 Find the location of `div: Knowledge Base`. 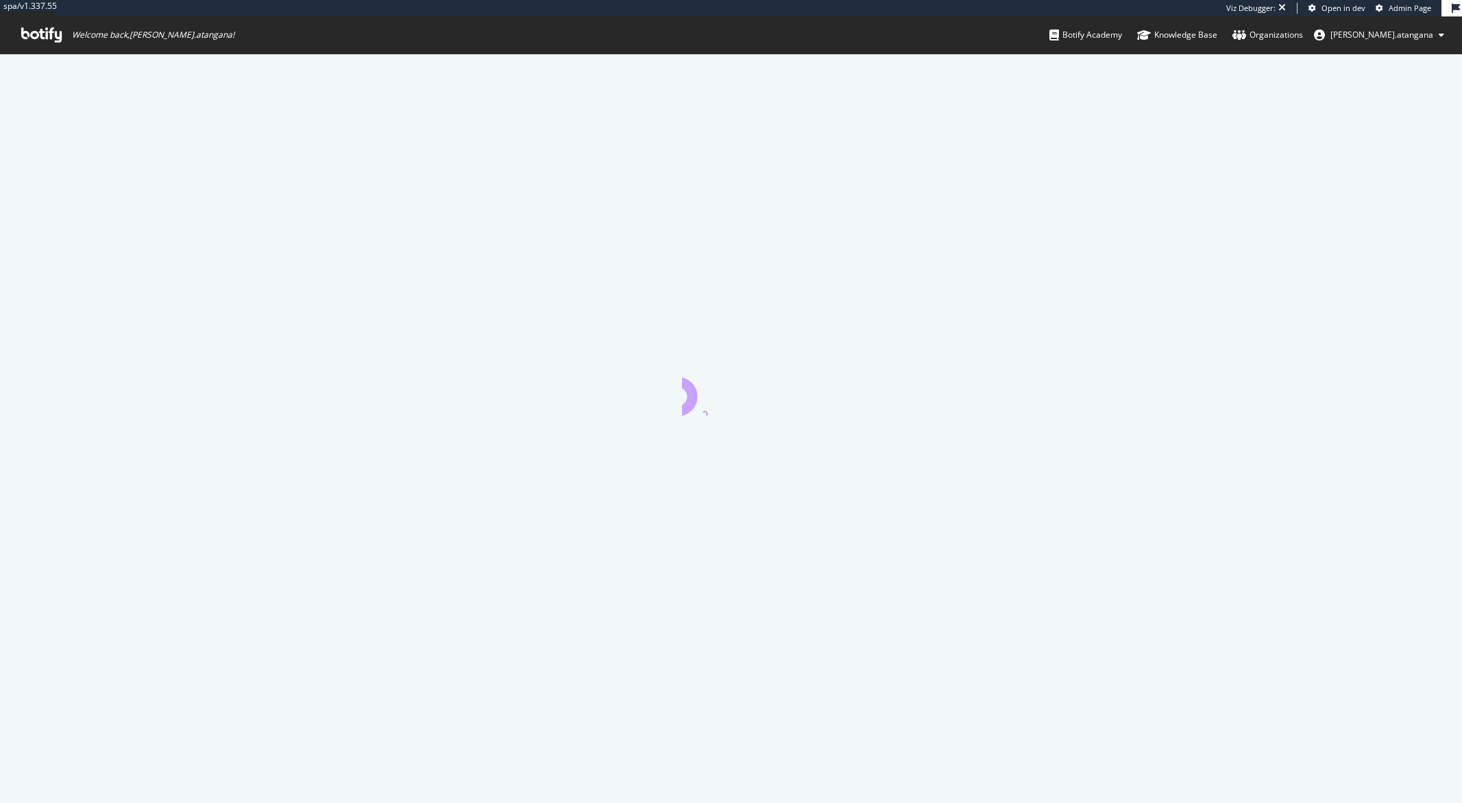

div: Knowledge Base is located at coordinates (1177, 35).